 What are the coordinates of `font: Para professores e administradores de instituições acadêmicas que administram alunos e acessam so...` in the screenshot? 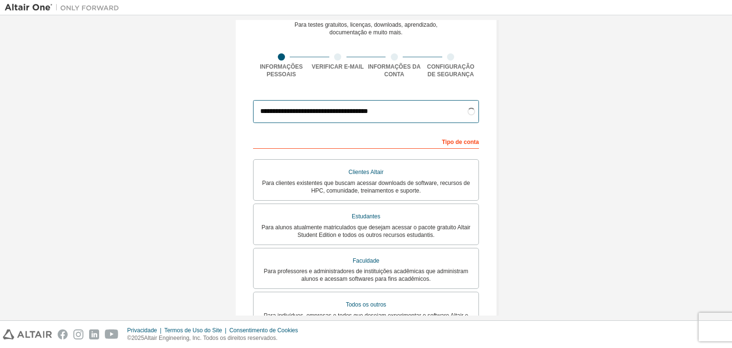 It's located at (366, 275).